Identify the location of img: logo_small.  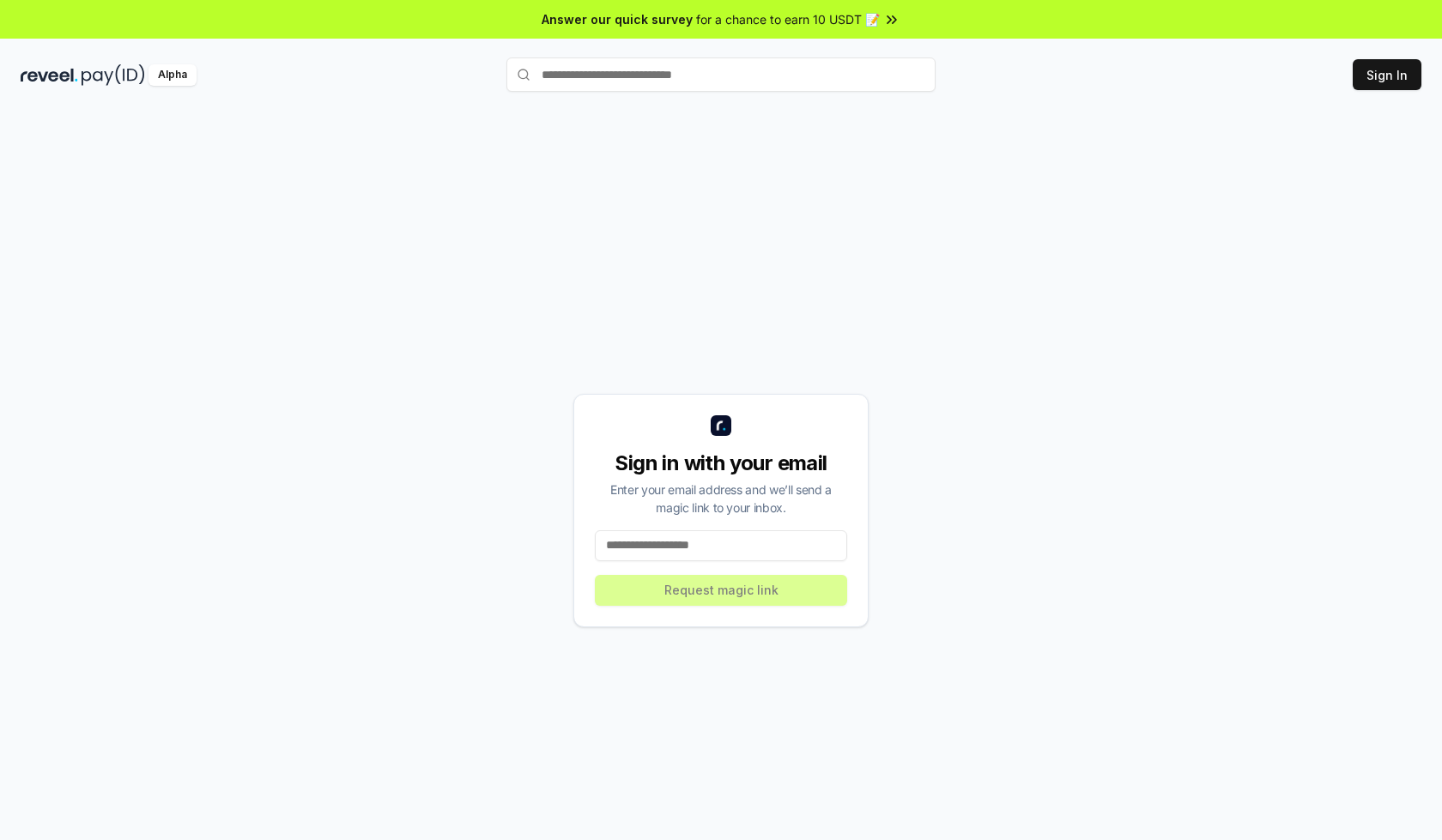
(721, 426).